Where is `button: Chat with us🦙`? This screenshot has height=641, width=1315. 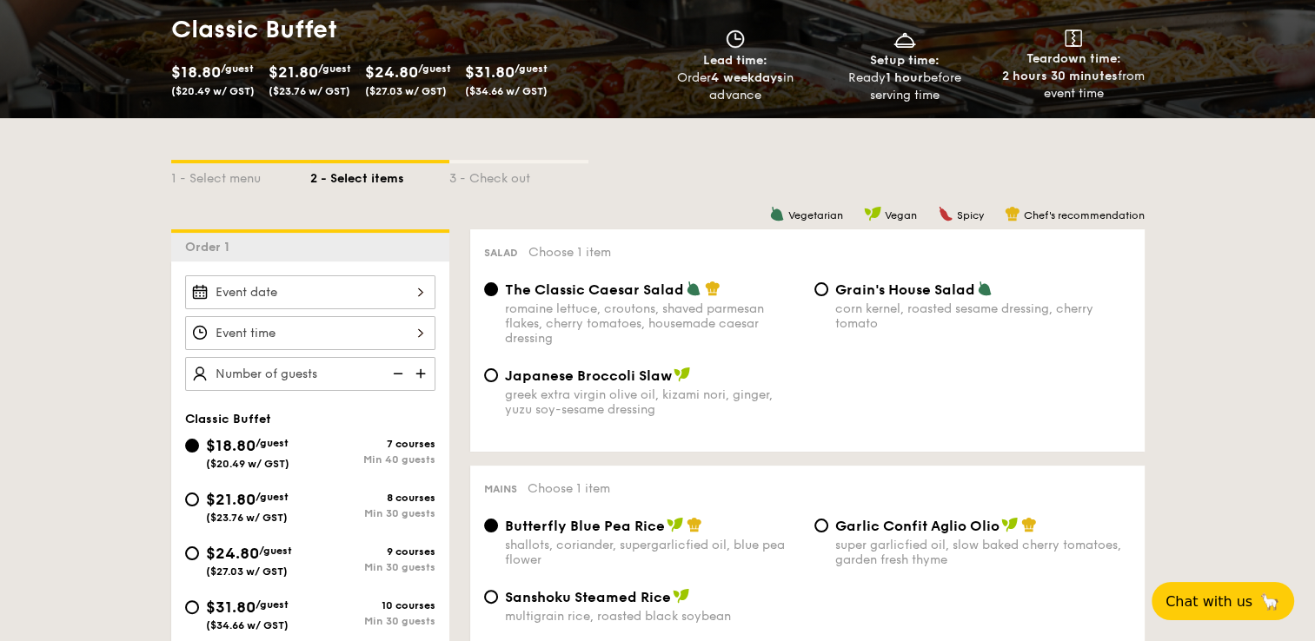
button: Chat with us🦙 is located at coordinates (1223, 601).